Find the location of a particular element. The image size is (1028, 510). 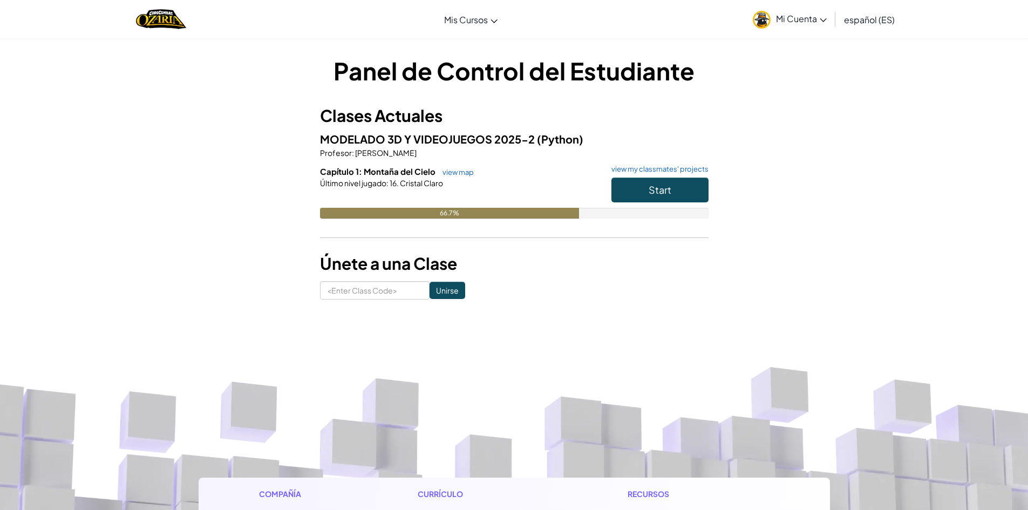

a: español (ES) is located at coordinates (869, 19).